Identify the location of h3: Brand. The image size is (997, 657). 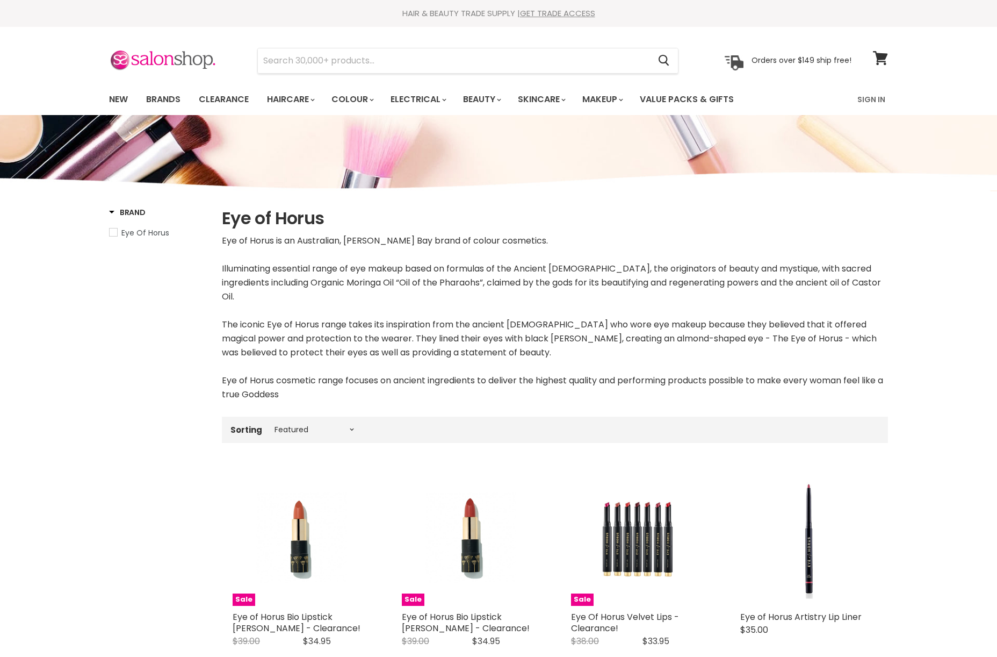
(127, 212).